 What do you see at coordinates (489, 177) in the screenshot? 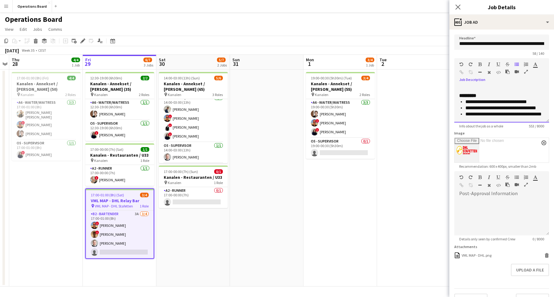
I see `button: Italic` at bounding box center [489, 177].